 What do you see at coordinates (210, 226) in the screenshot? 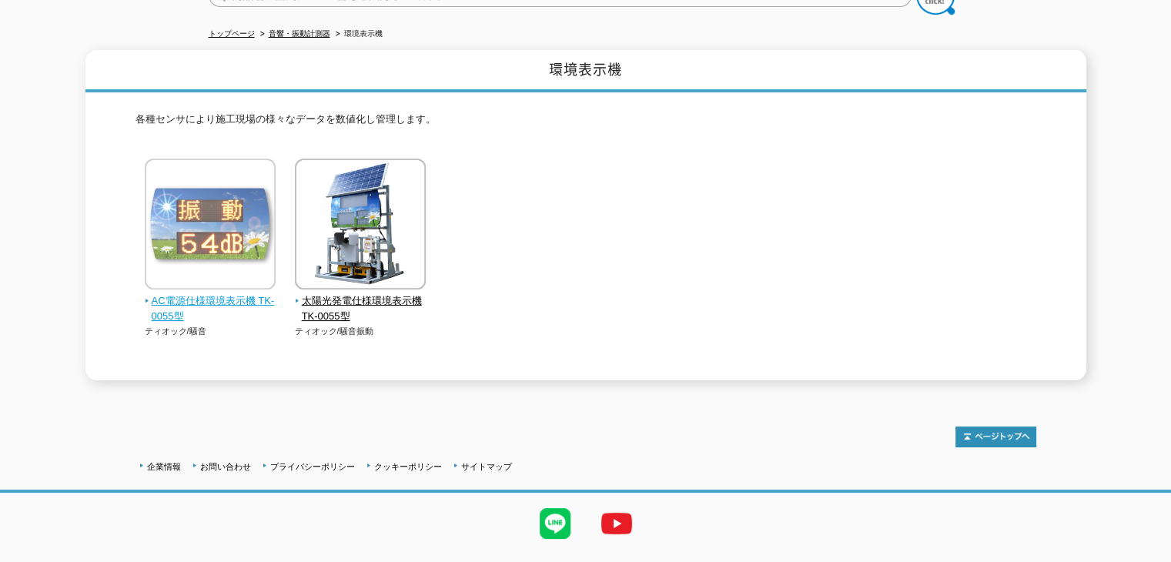
I see `img: AC電源仕様環境表示機 TK-0055型` at bounding box center [210, 226].